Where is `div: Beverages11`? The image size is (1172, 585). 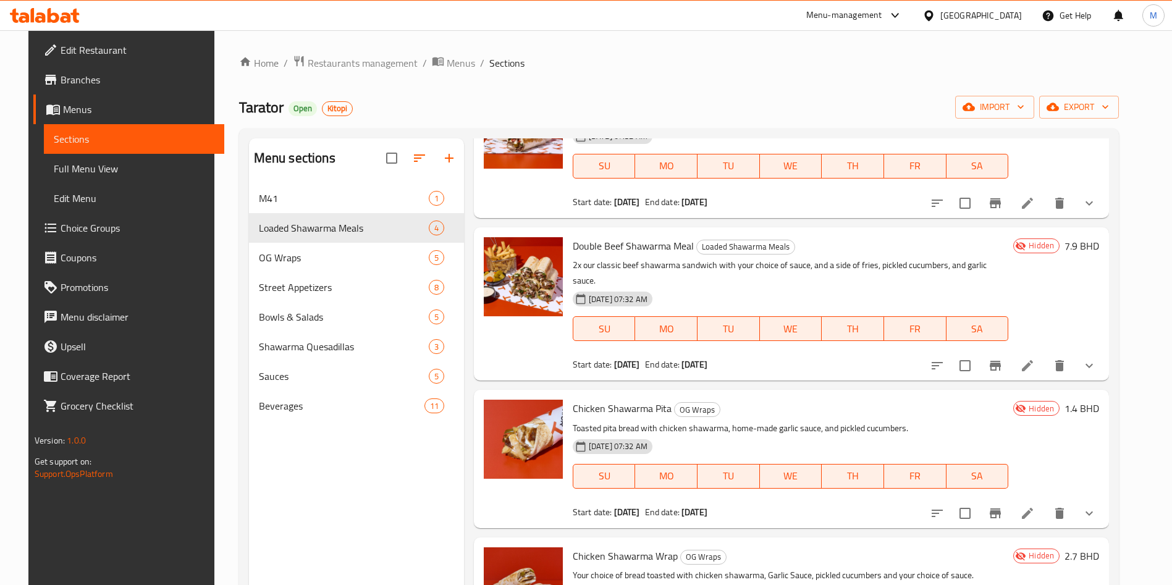
div: Beverages11 is located at coordinates (356, 406).